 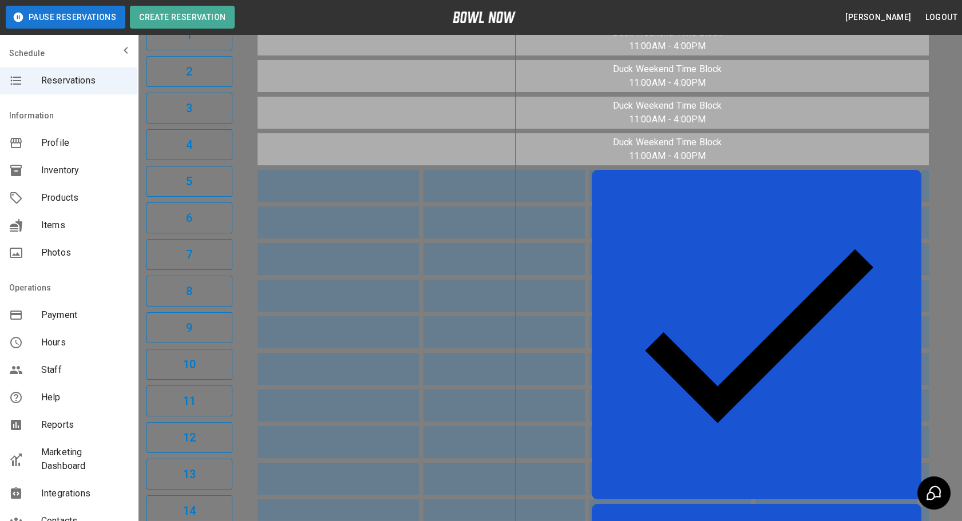 What do you see at coordinates (85, 370) in the screenshot?
I see `span: Staff` at bounding box center [85, 370].